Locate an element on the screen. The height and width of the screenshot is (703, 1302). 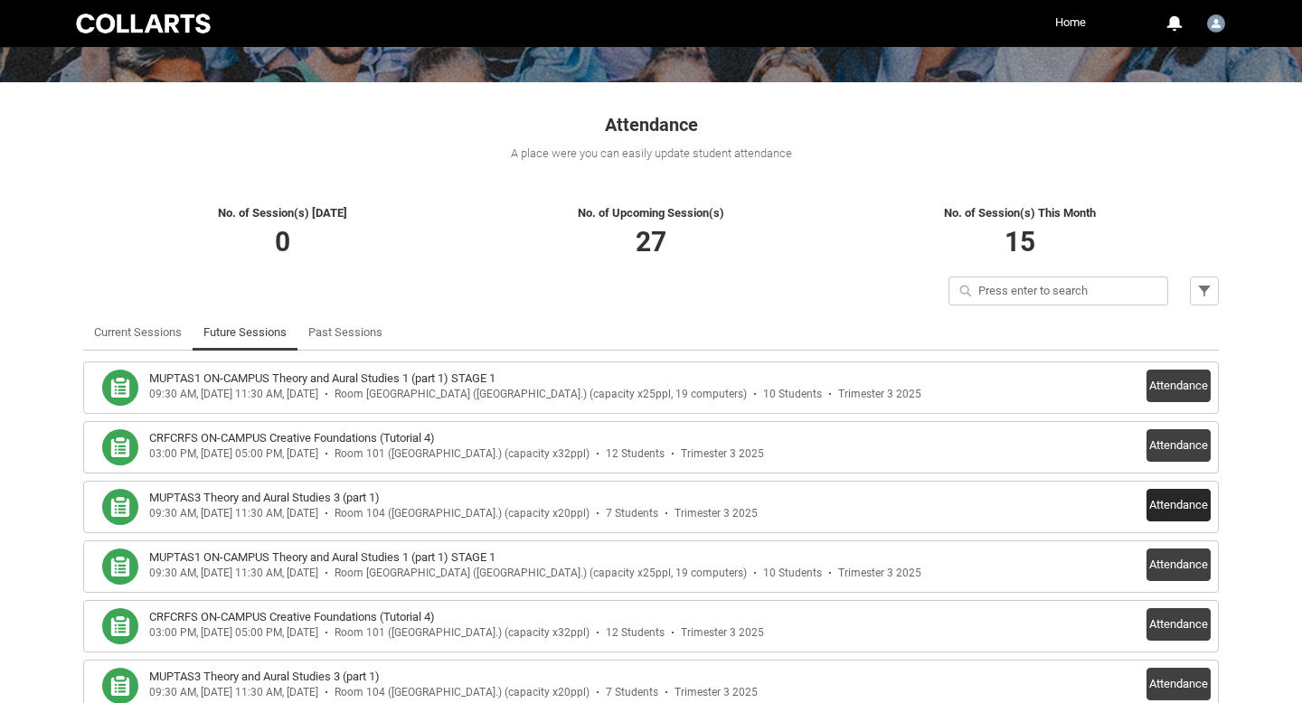
span: No. of Upcoming Session(s) is located at coordinates (651, 212).